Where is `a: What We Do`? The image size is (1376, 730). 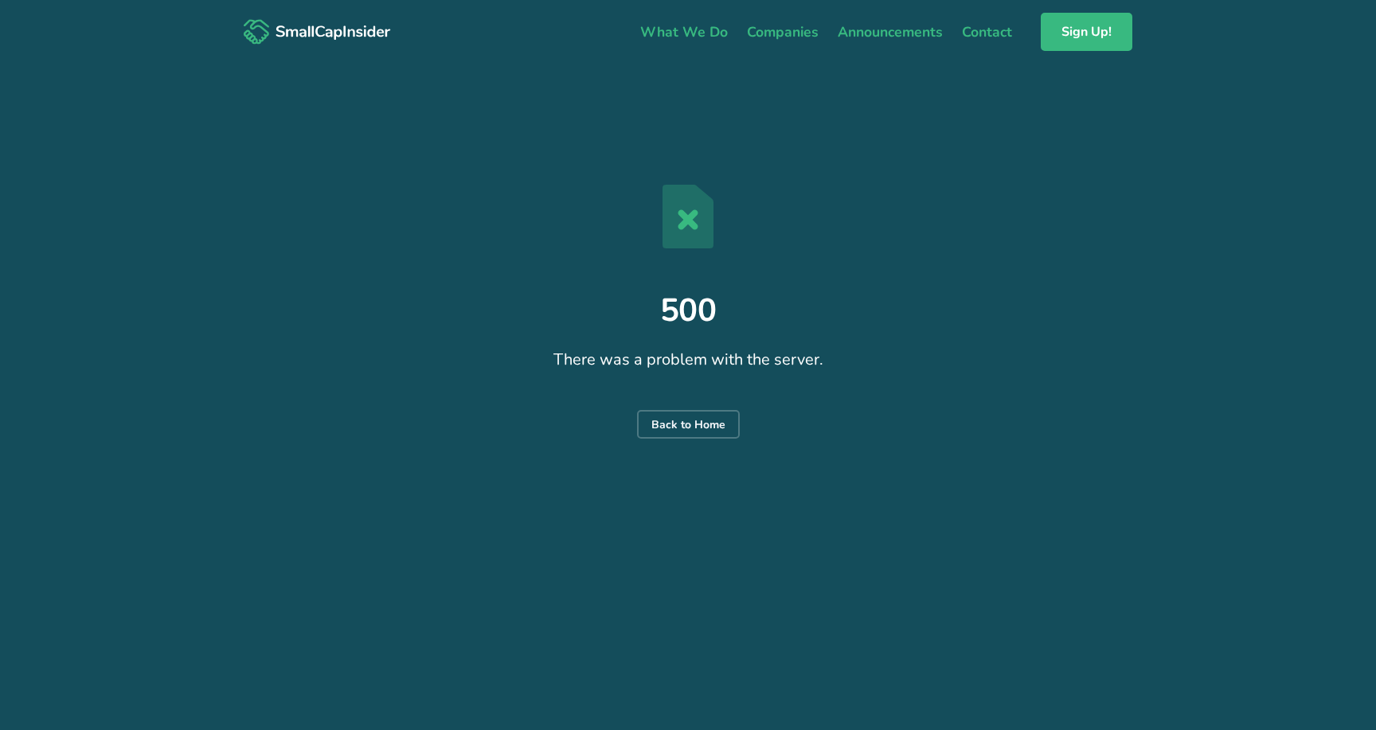
a: What We Do is located at coordinates (684, 32).